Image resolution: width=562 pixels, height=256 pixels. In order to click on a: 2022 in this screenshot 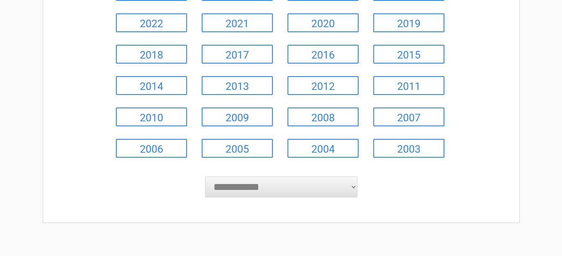, I will do `click(152, 23)`.